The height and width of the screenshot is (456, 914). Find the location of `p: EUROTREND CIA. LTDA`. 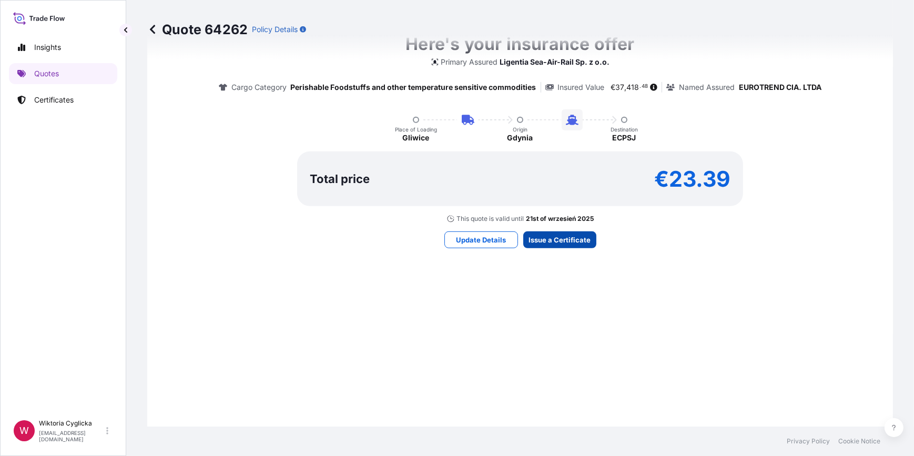

p: EUROTREND CIA. LTDA is located at coordinates (780, 87).